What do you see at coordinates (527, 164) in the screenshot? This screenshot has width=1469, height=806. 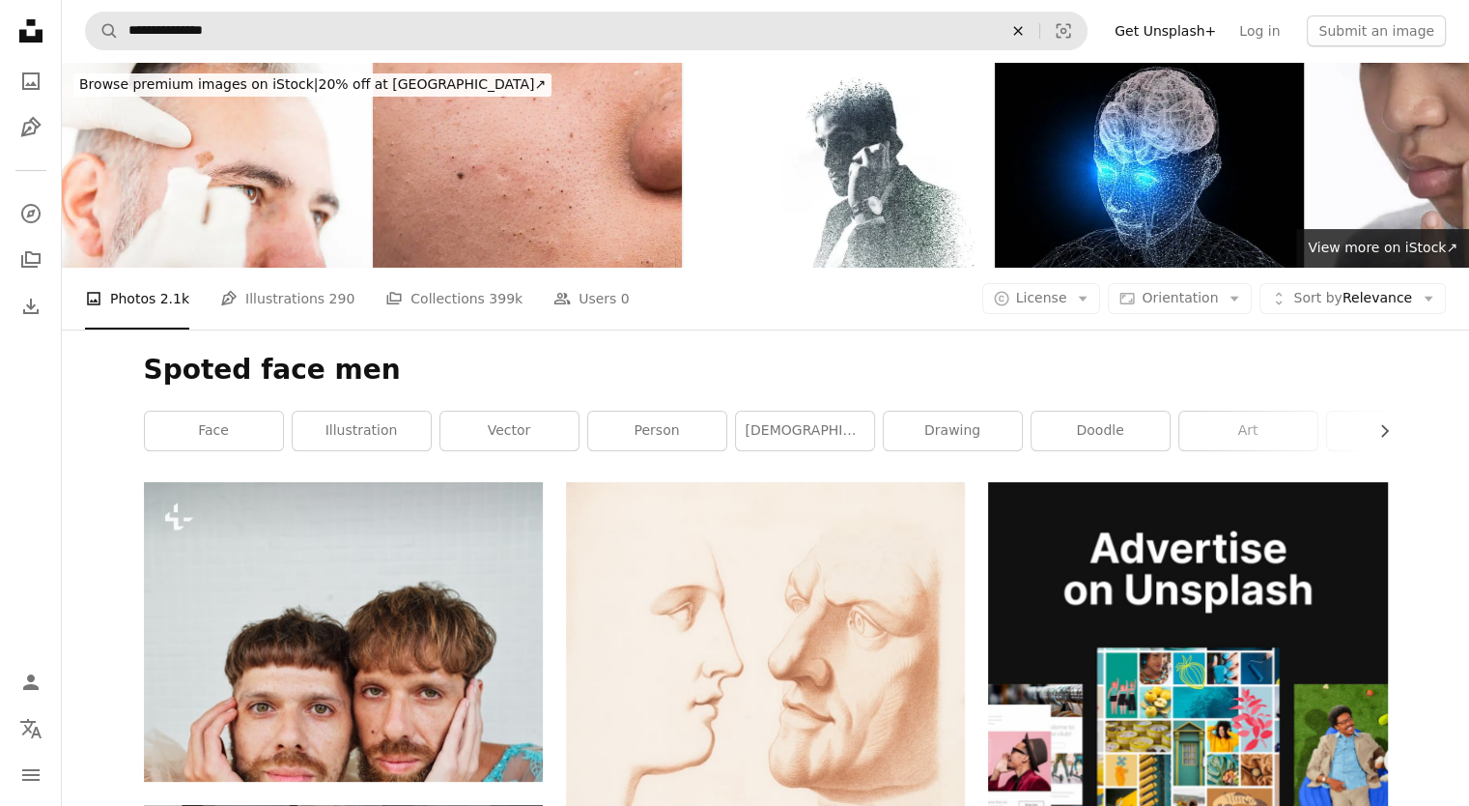 I see `img: Closed up of pimple blackheads on face` at bounding box center [527, 164].